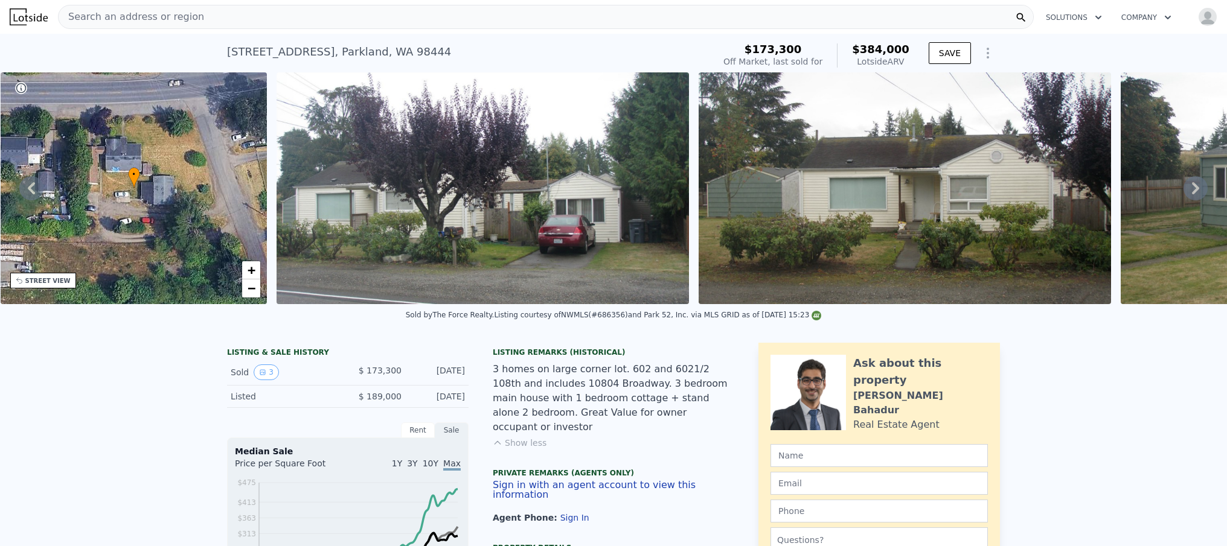 This screenshot has width=1227, height=546. What do you see at coordinates (246, 534) in the screenshot?
I see `tspan: $313` at bounding box center [246, 534].